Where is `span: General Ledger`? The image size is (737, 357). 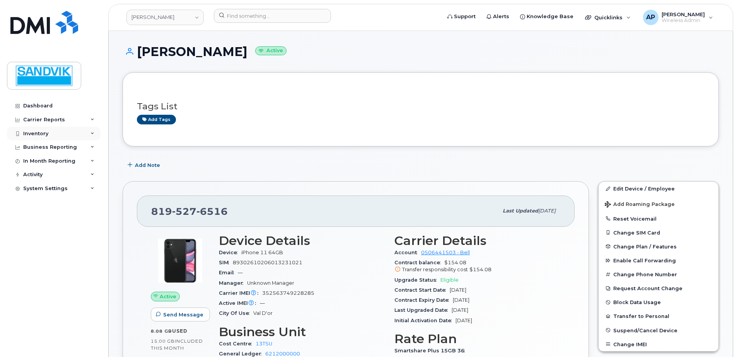
span: General Ledger is located at coordinates (242, 354).